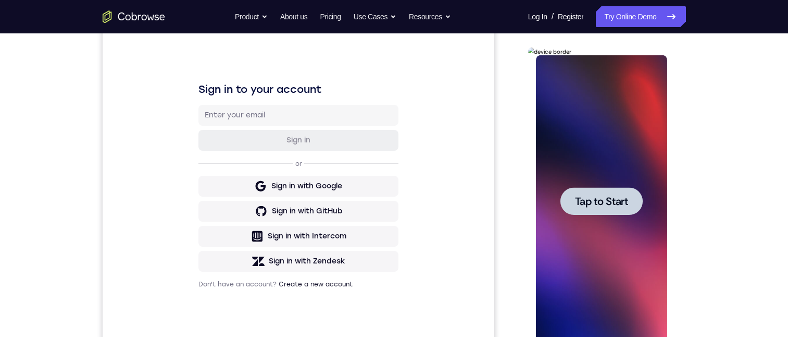 The height and width of the screenshot is (337, 788). I want to click on input: Enter your email, so click(196, 105).